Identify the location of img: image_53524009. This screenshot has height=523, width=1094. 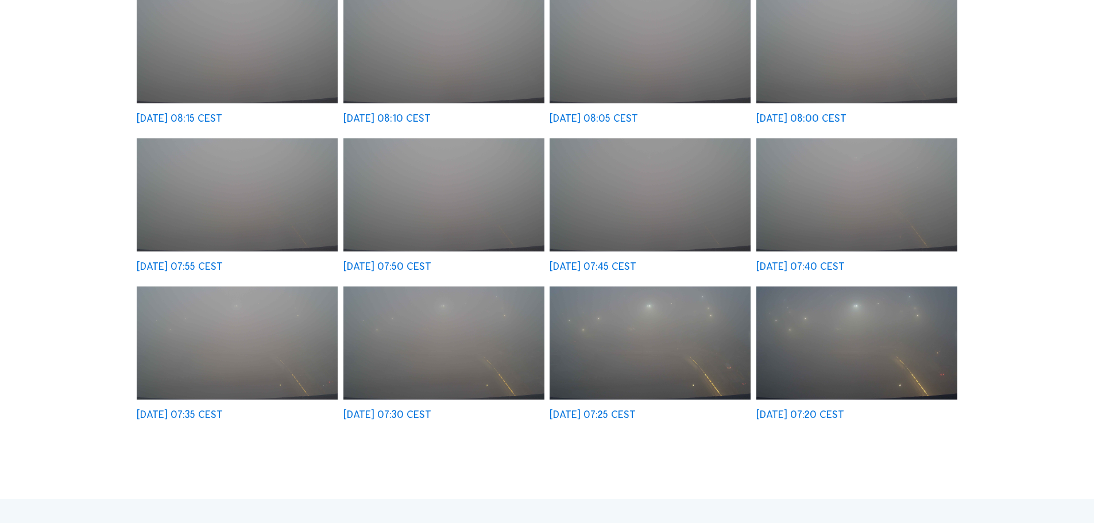
(650, 343).